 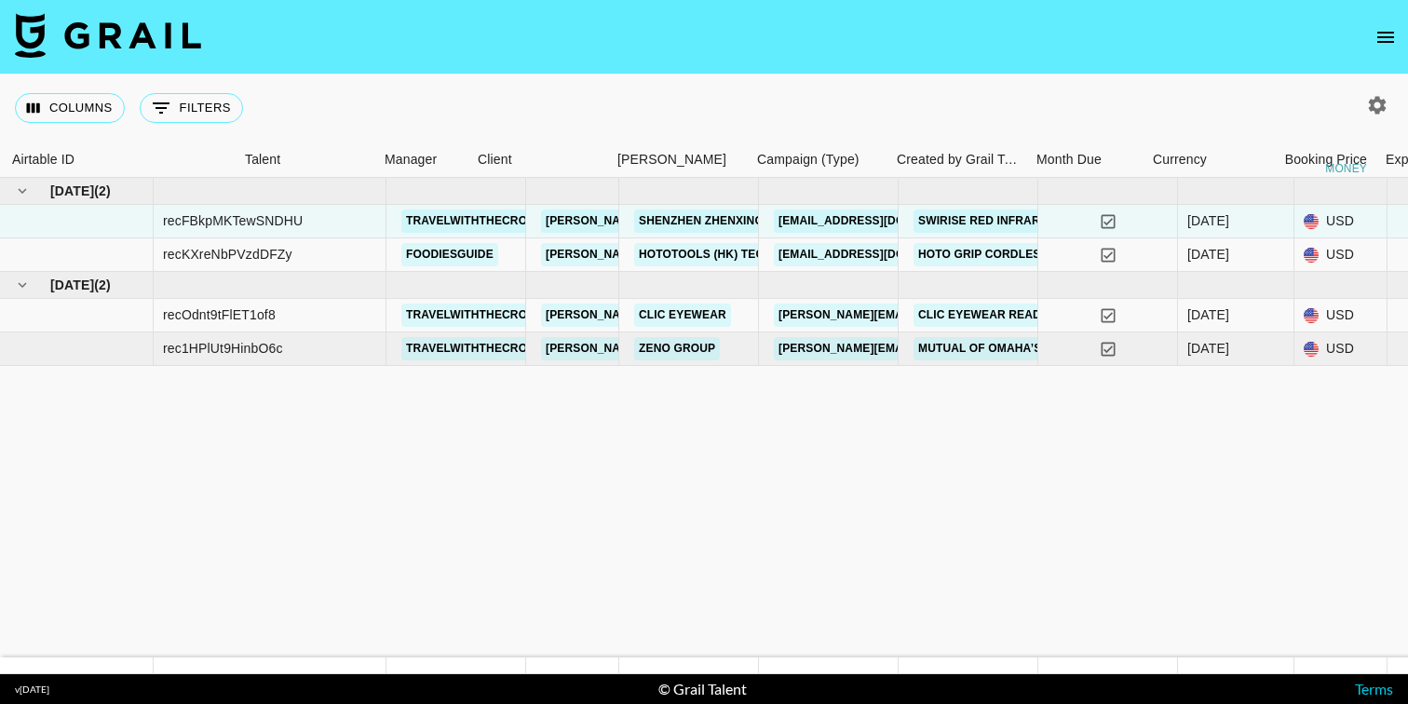 What do you see at coordinates (191, 108) in the screenshot?
I see `button: Show filters` at bounding box center [191, 108].